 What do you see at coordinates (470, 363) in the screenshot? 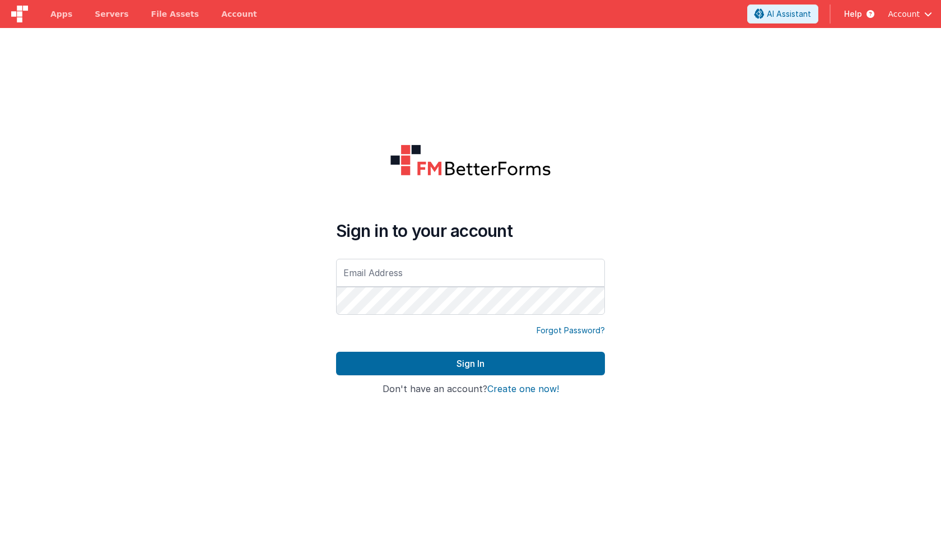
I see `button: Sign In` at bounding box center [470, 363].